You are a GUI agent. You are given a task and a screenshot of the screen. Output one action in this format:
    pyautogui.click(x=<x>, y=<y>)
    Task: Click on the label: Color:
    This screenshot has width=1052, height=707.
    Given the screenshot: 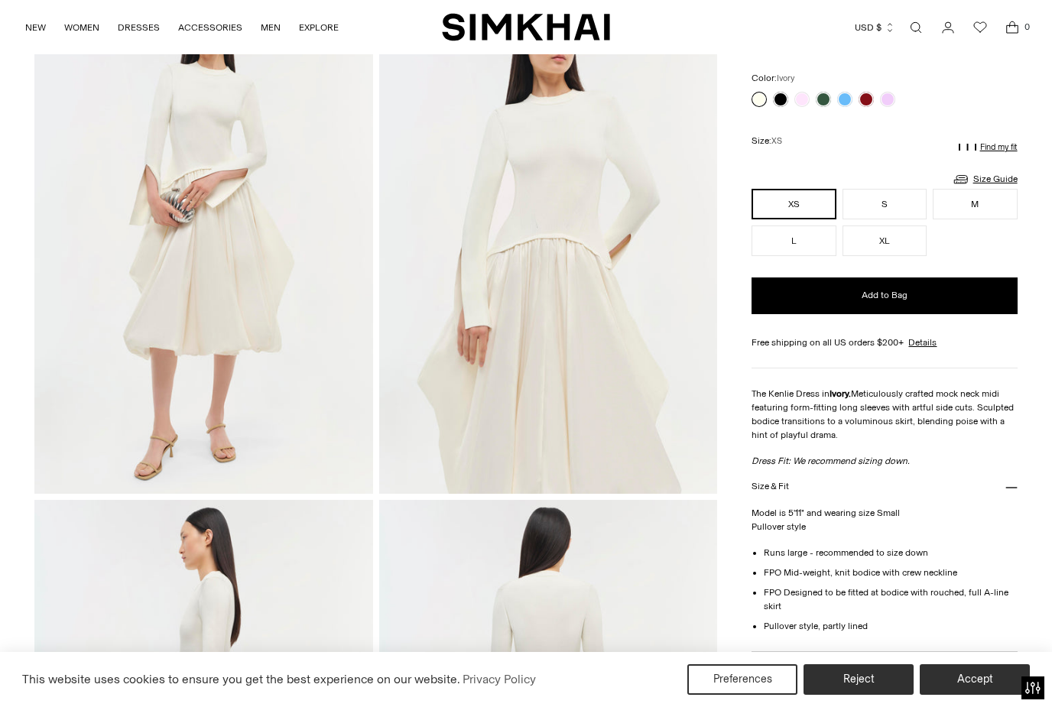 What is the action you would take?
    pyautogui.click(x=773, y=78)
    